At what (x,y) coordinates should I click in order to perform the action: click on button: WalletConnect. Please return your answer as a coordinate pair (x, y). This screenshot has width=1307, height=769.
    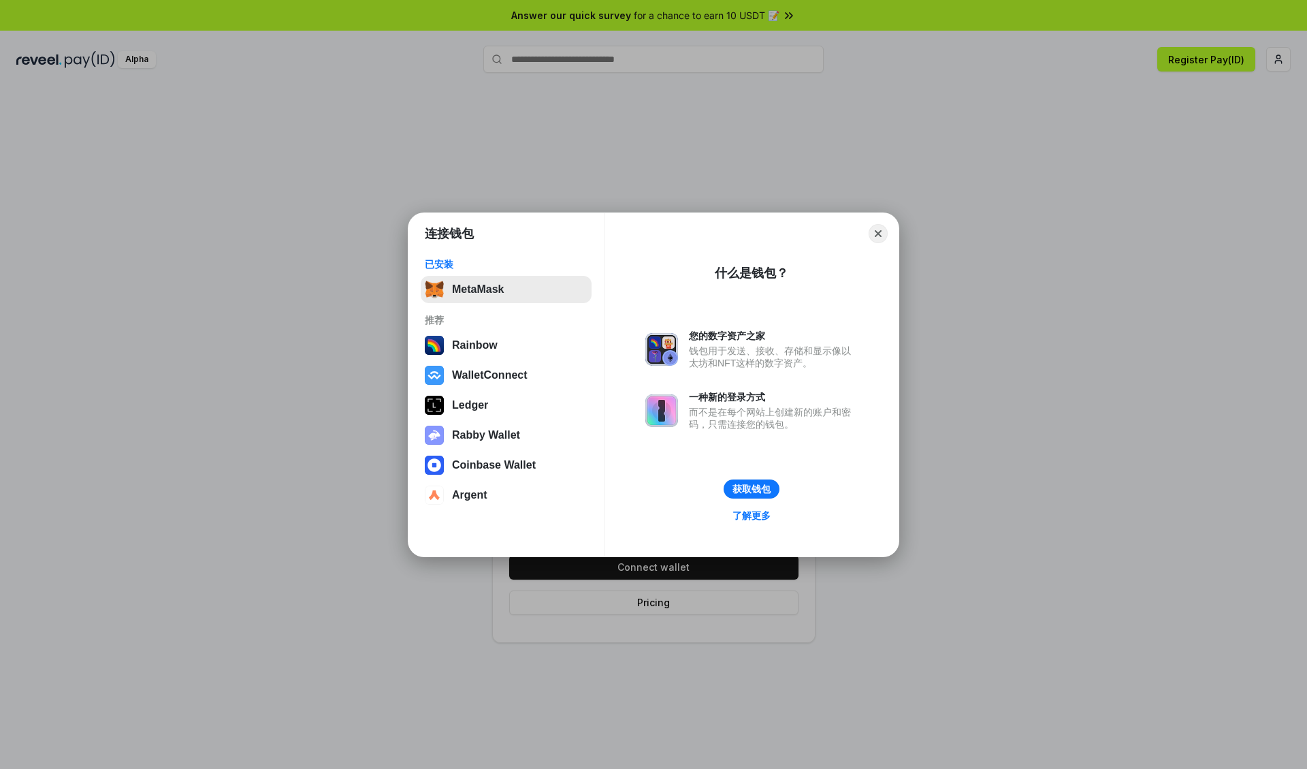
    Looking at the image, I should click on (506, 375).